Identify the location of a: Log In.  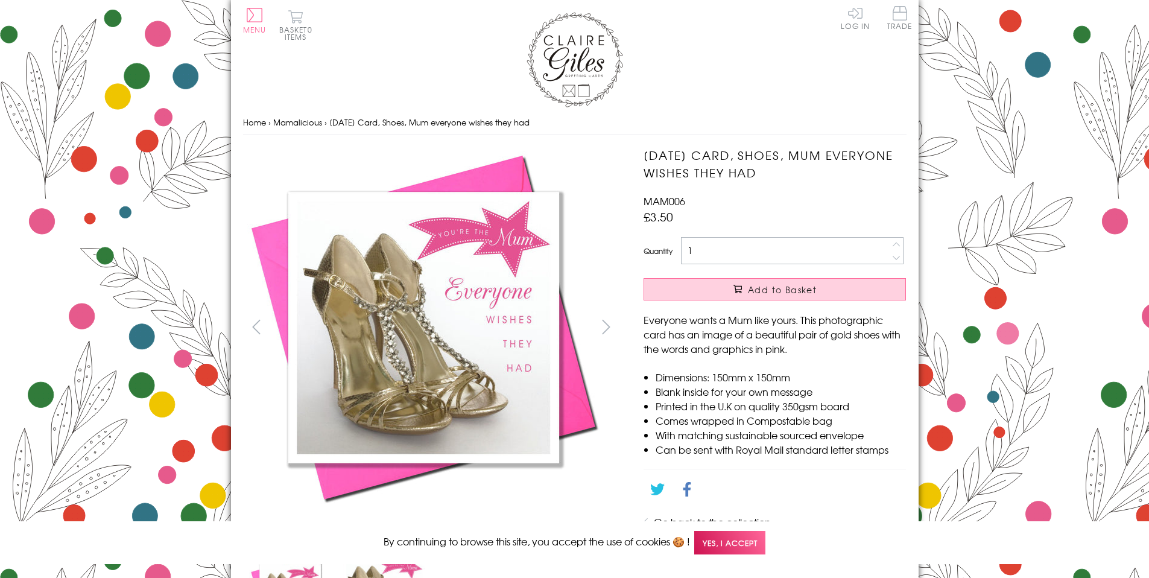
(855, 17).